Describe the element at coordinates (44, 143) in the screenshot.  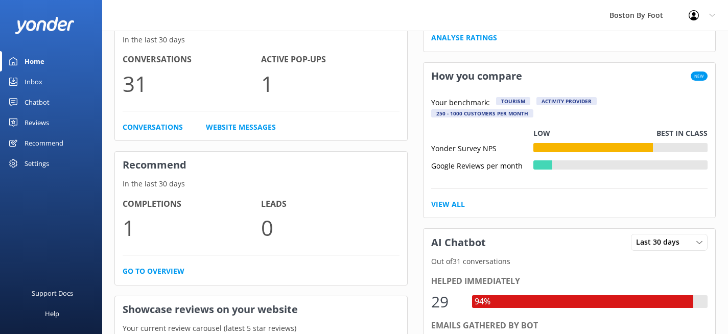
I see `div: Recommend` at that location.